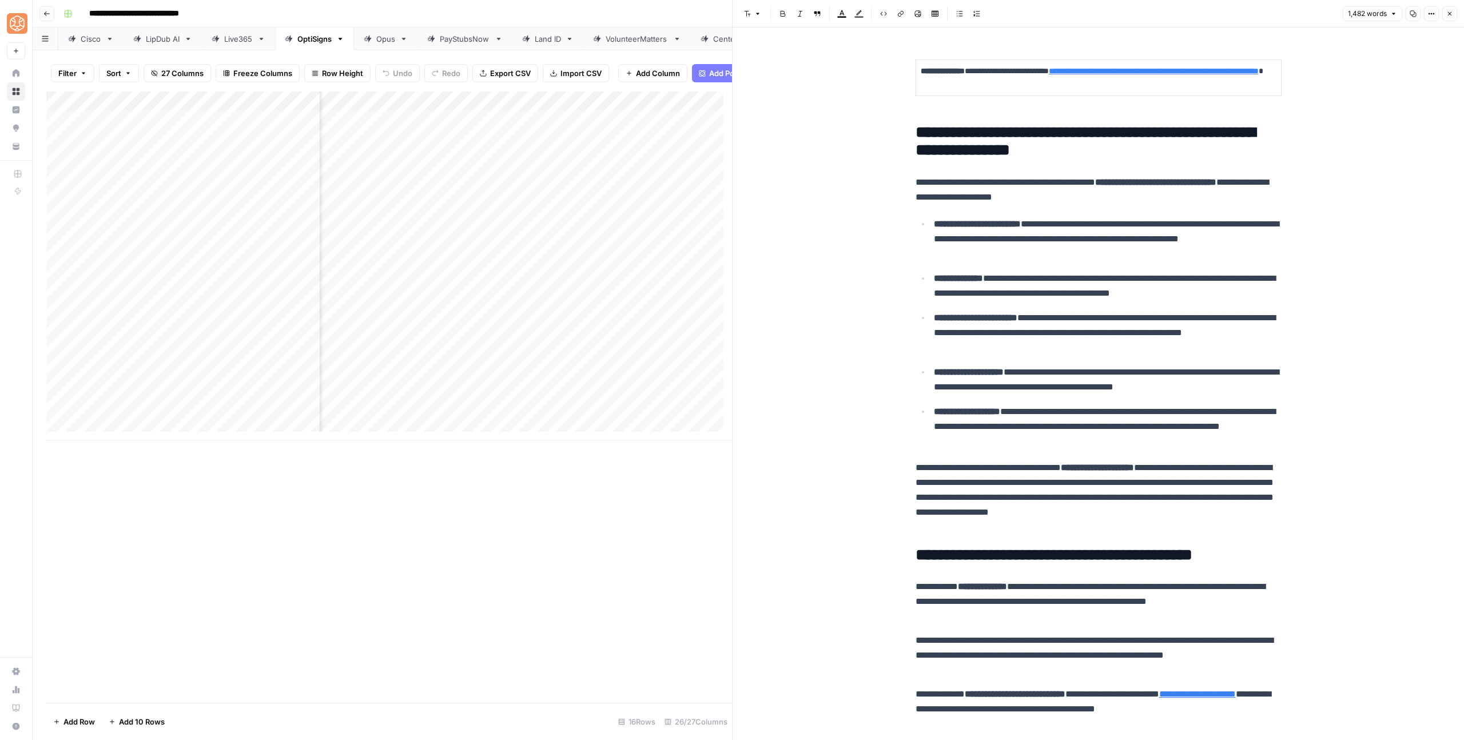 This screenshot has height=740, width=1464. Describe the element at coordinates (238, 39) in the screenshot. I see `a: Live365` at that location.